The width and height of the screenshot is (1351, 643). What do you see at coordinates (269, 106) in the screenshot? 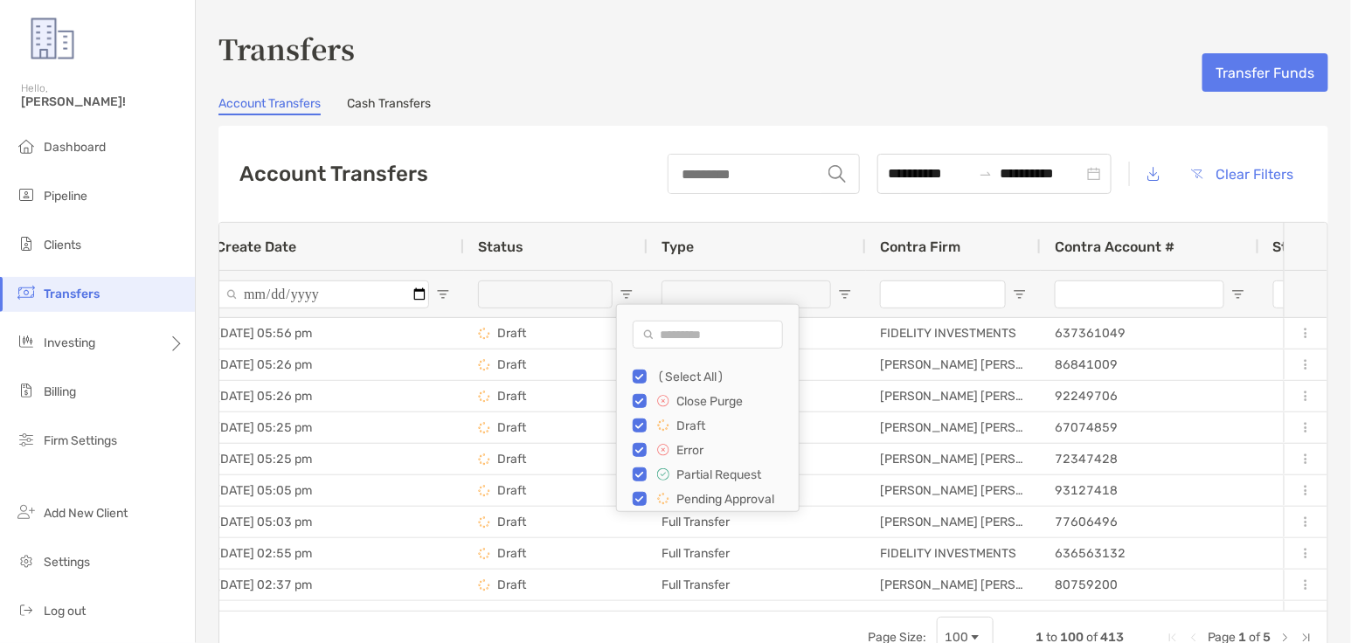
I see `a: Account Transfers` at bounding box center [269, 106].